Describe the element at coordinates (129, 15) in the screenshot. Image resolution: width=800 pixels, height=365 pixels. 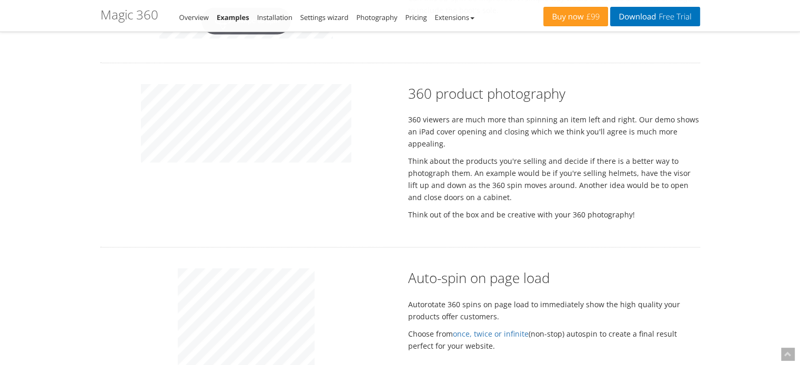
I see `h1: Magic 360` at that location.